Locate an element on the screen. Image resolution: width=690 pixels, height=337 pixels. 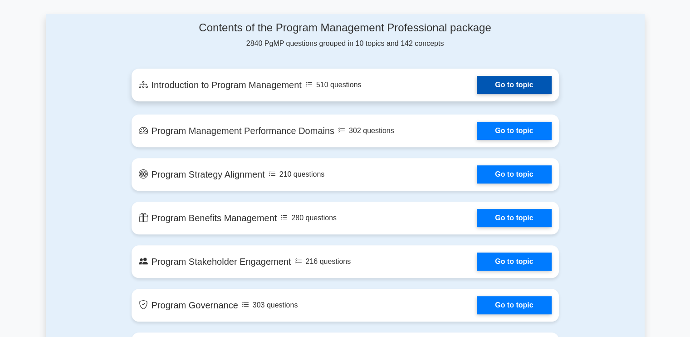
div: 2840 PgMP questions grouped in 10 topics and 142 concepts is located at coordinates (345, 35).